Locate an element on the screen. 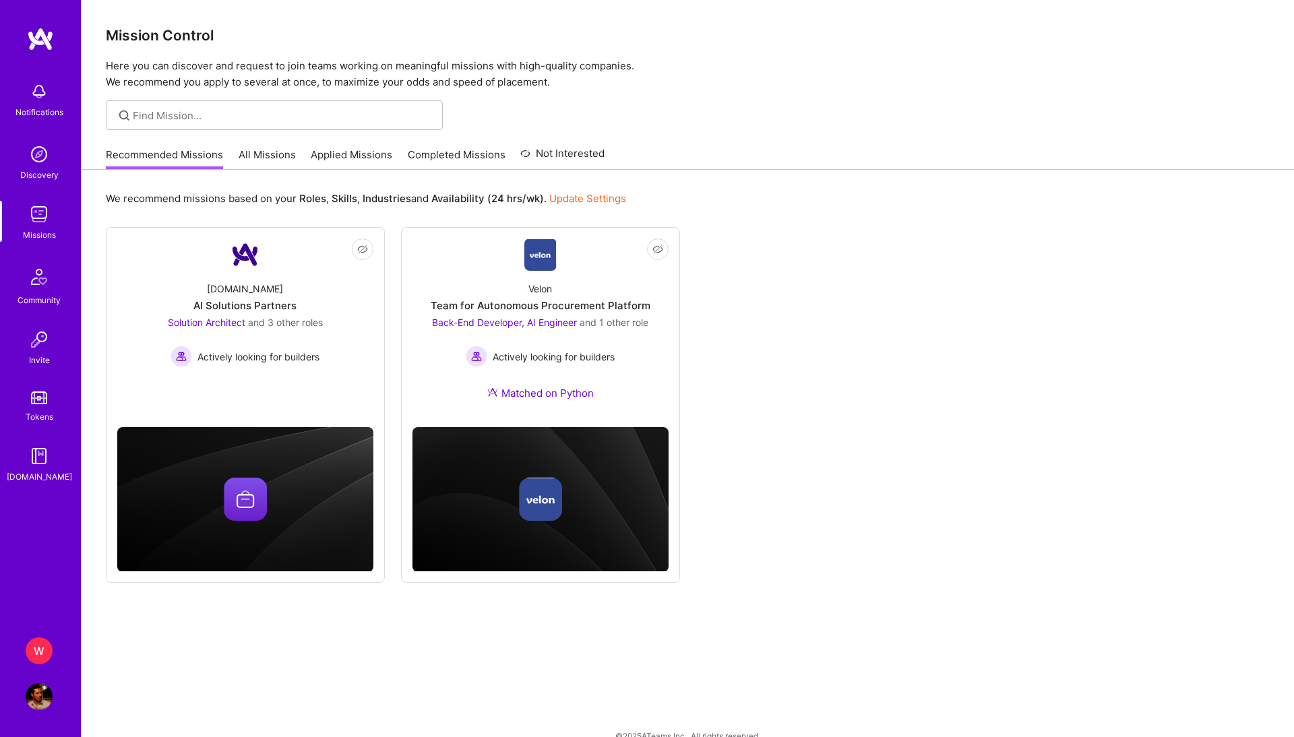  div: Tokens is located at coordinates (39, 416).